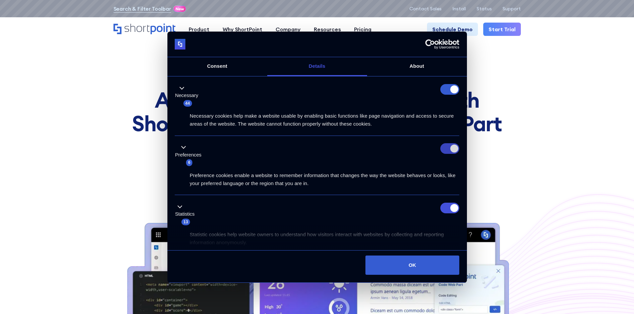 This screenshot has height=314, width=634. I want to click on p: Status, so click(484, 9).